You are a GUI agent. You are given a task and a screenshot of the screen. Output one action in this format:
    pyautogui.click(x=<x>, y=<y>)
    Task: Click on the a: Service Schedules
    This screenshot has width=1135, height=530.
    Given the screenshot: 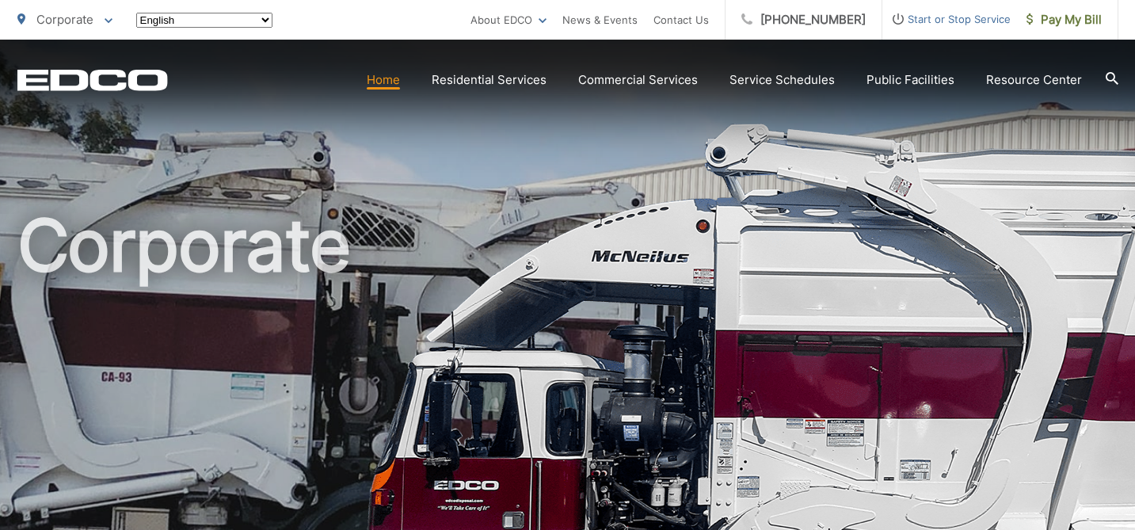 What is the action you would take?
    pyautogui.click(x=782, y=80)
    